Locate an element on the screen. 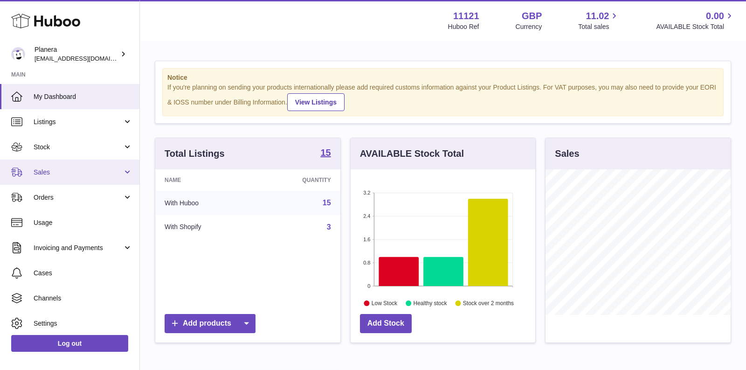 The image size is (746, 370). a: 0.00 AVAILABLE Stock Total is located at coordinates (695, 21).